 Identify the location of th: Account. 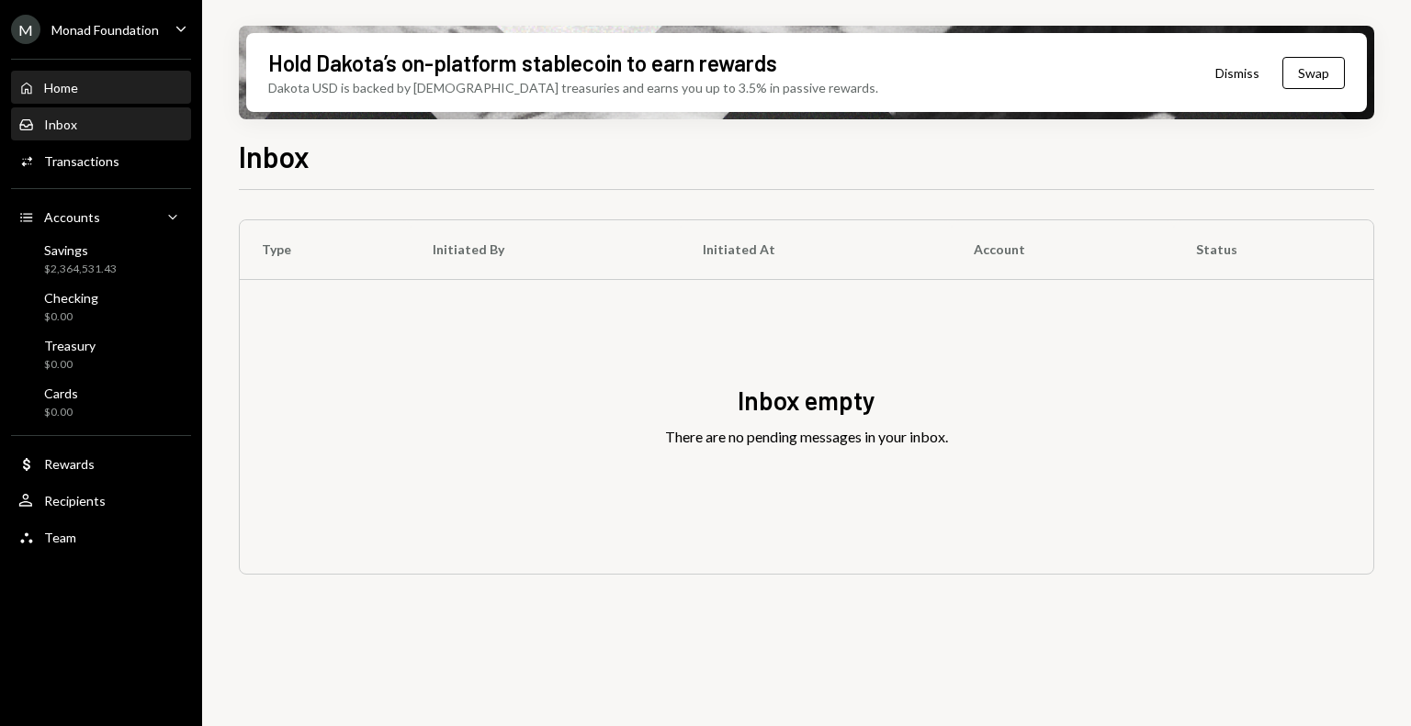
(1063, 250).